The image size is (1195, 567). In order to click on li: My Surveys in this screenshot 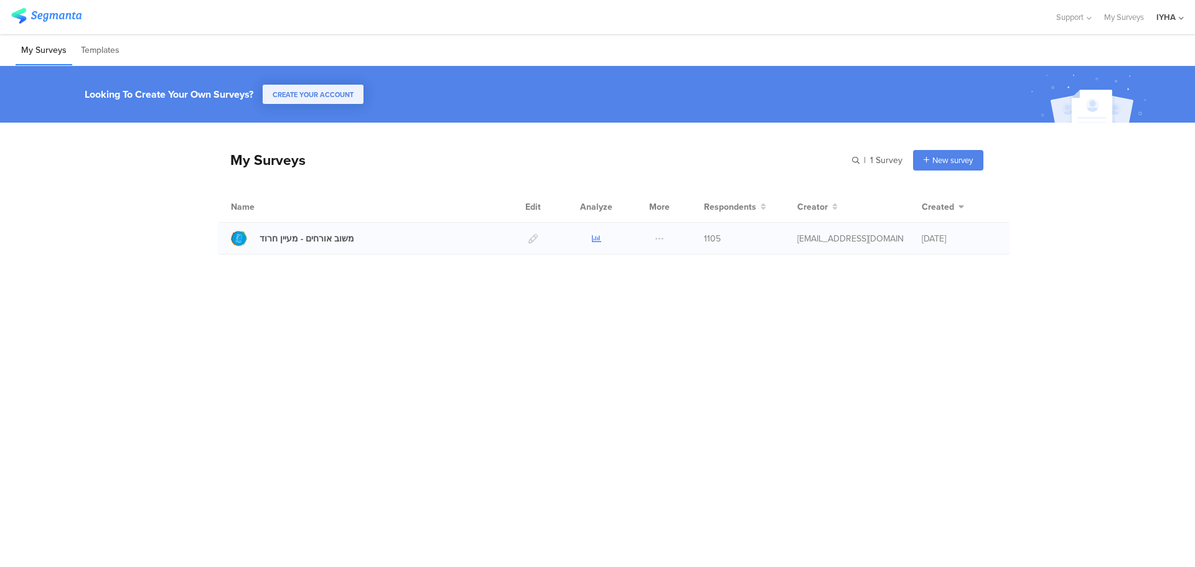, I will do `click(44, 50)`.